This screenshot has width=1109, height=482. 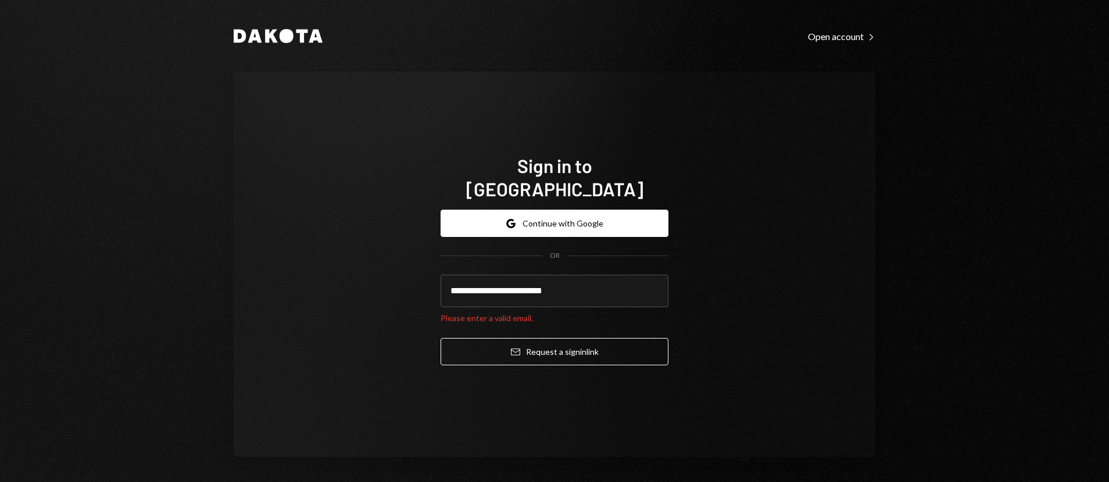 I want to click on button: Request a signinlink, so click(x=555, y=352).